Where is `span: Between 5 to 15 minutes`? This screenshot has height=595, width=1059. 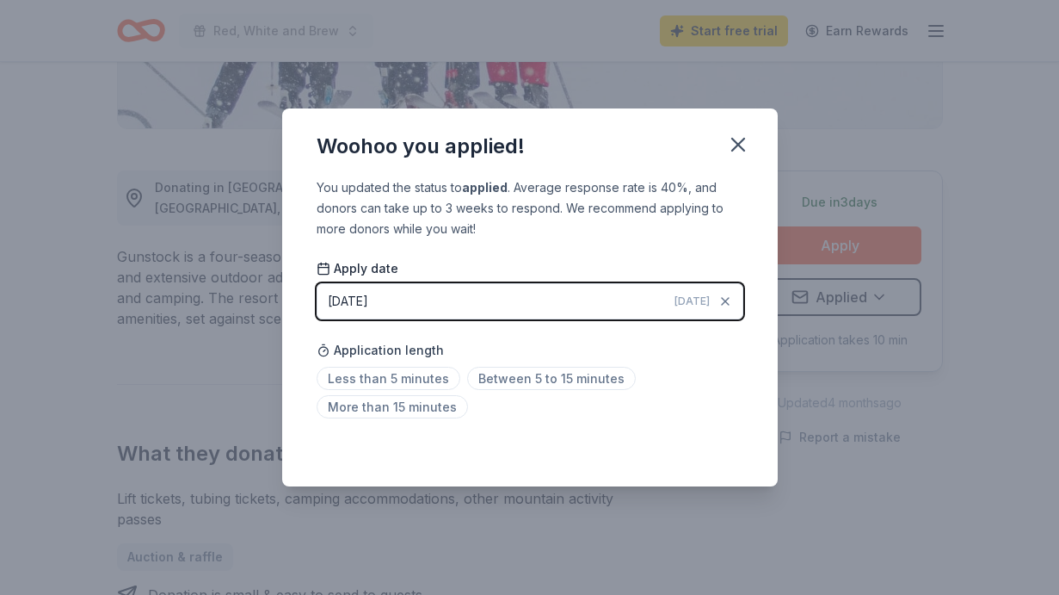
span: Between 5 to 15 minutes is located at coordinates (552, 378).